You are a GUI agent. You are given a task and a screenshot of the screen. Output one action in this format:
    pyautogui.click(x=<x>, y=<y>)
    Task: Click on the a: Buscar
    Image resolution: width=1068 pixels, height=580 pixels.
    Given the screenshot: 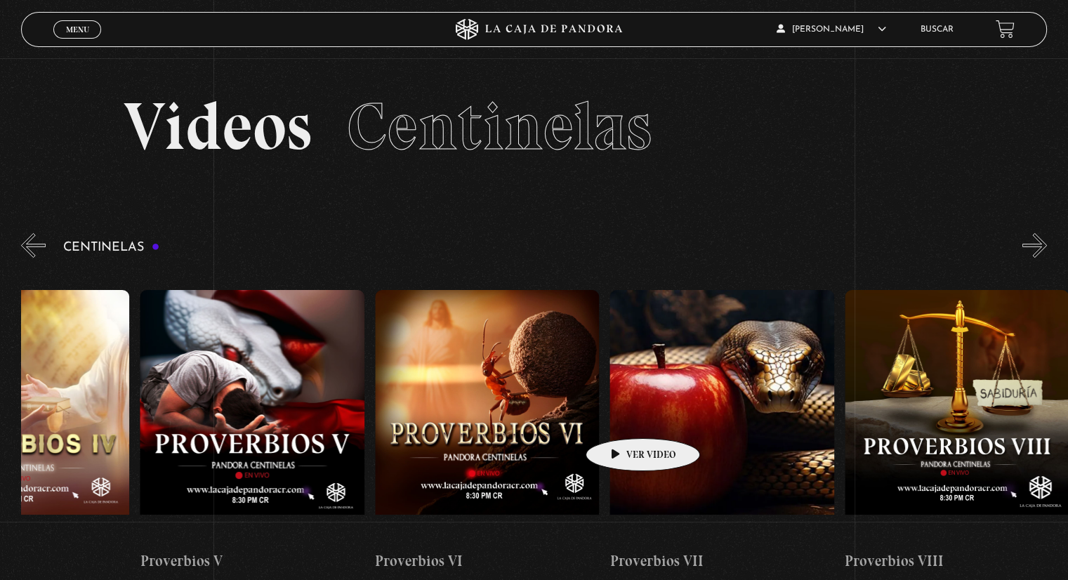 What is the action you would take?
    pyautogui.click(x=937, y=30)
    